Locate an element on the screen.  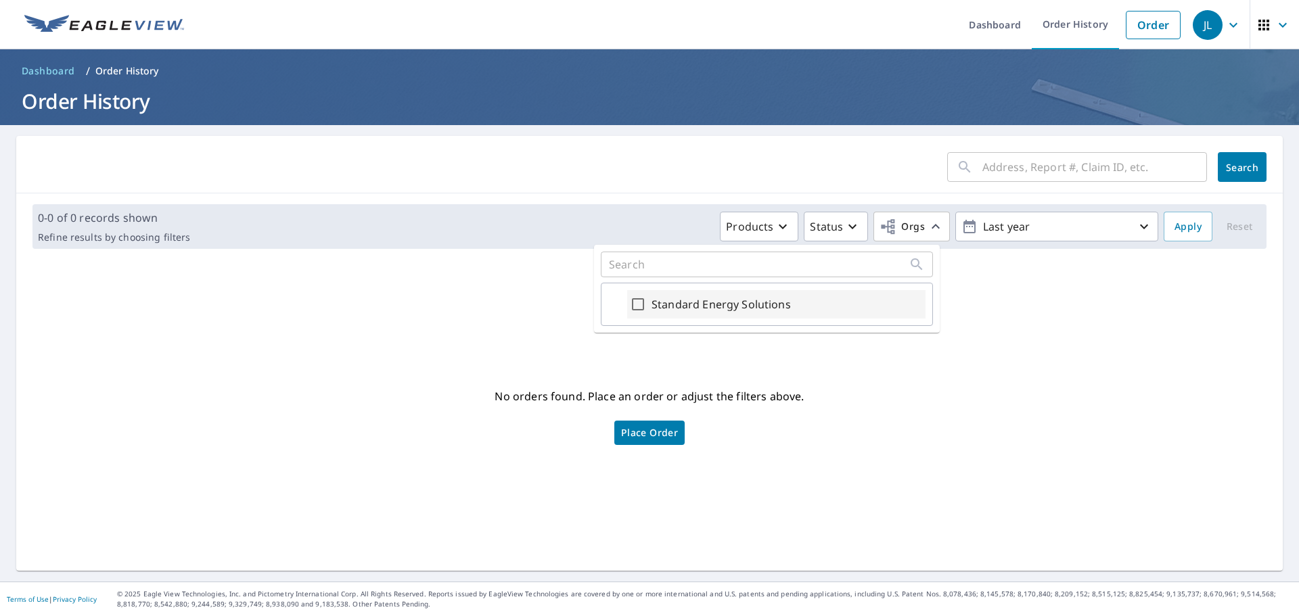
input: Address, Report #, Claim ID, etc. is located at coordinates (1095, 167).